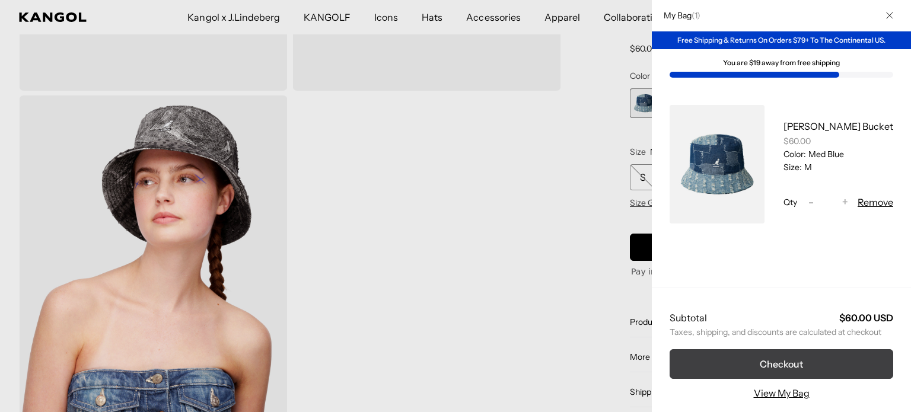  I want to click on strong: $60.00 USD, so click(866, 318).